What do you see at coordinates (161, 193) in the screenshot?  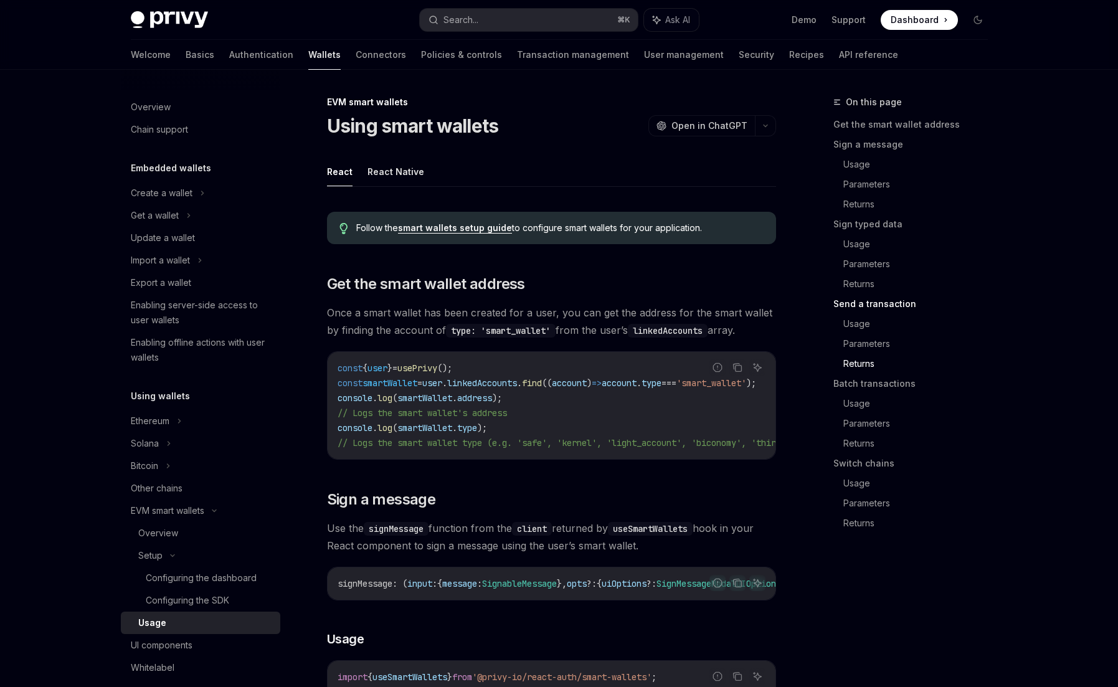 I see `div: Create a wallet` at bounding box center [161, 193].